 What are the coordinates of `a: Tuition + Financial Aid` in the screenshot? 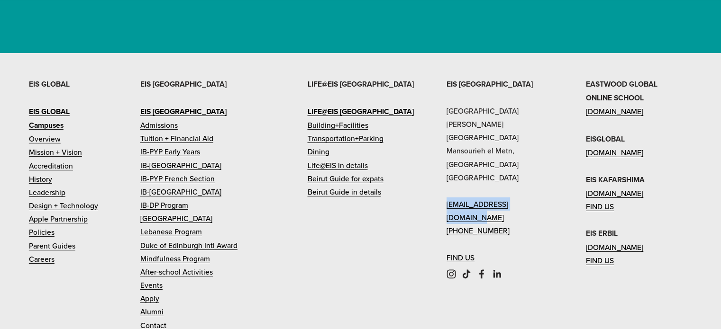 It's located at (177, 138).